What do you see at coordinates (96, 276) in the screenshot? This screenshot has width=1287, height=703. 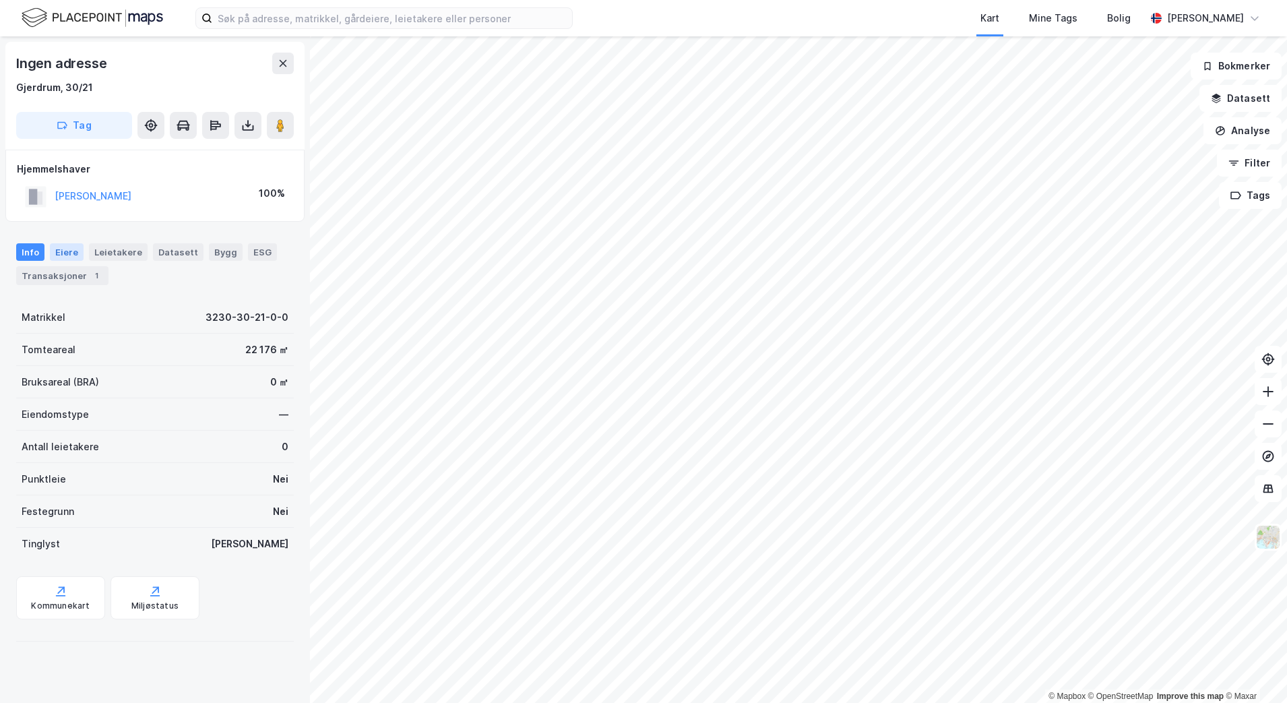 I see `div: 1` at bounding box center [96, 276].